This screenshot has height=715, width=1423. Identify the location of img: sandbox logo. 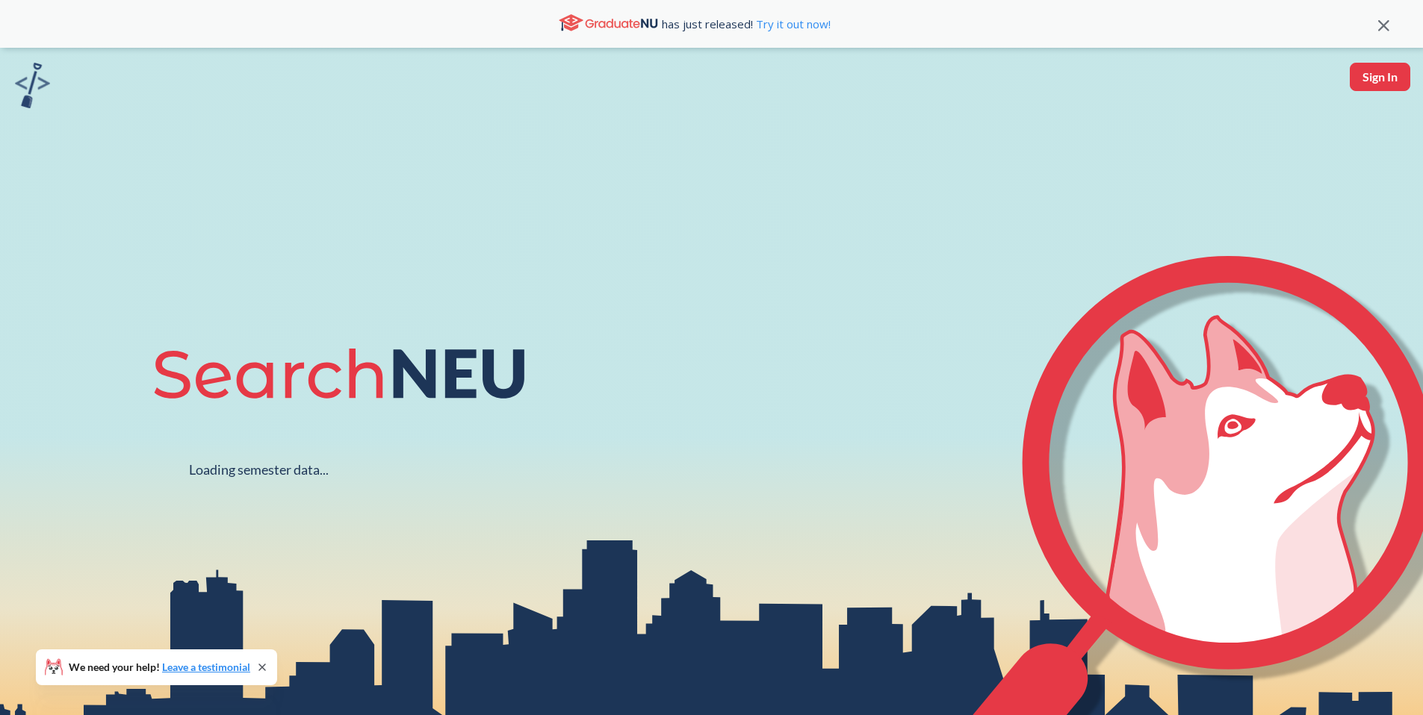
(32, 85).